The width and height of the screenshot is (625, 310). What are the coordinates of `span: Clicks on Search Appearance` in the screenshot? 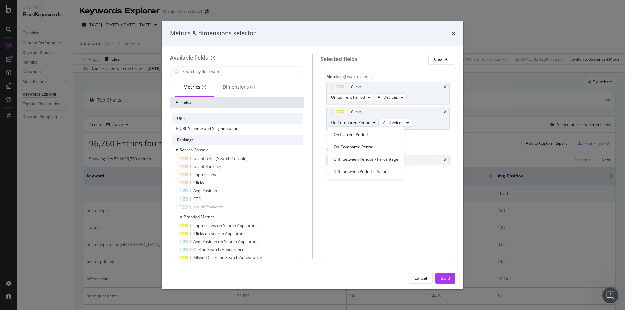 It's located at (221, 234).